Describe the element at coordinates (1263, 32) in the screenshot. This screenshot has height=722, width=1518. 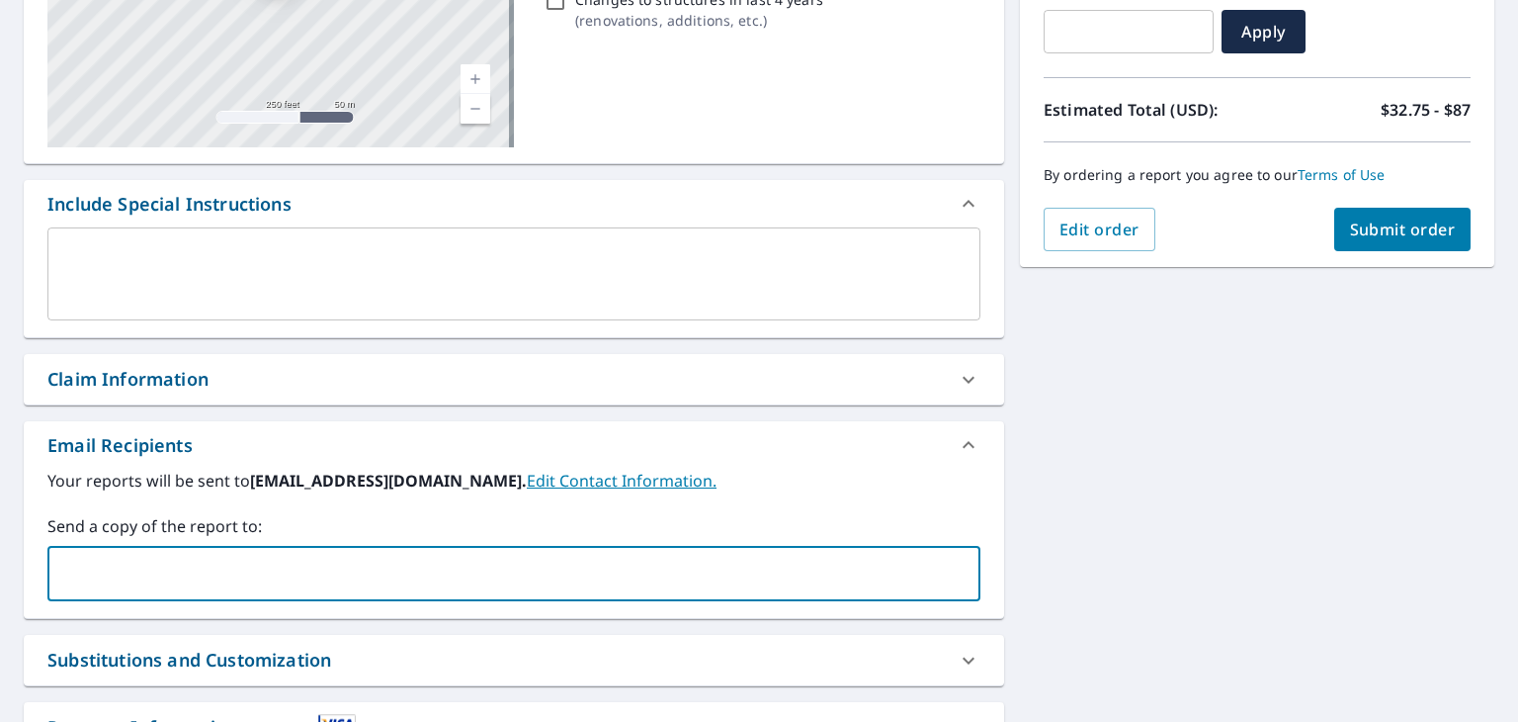
I see `button: Apply` at that location.